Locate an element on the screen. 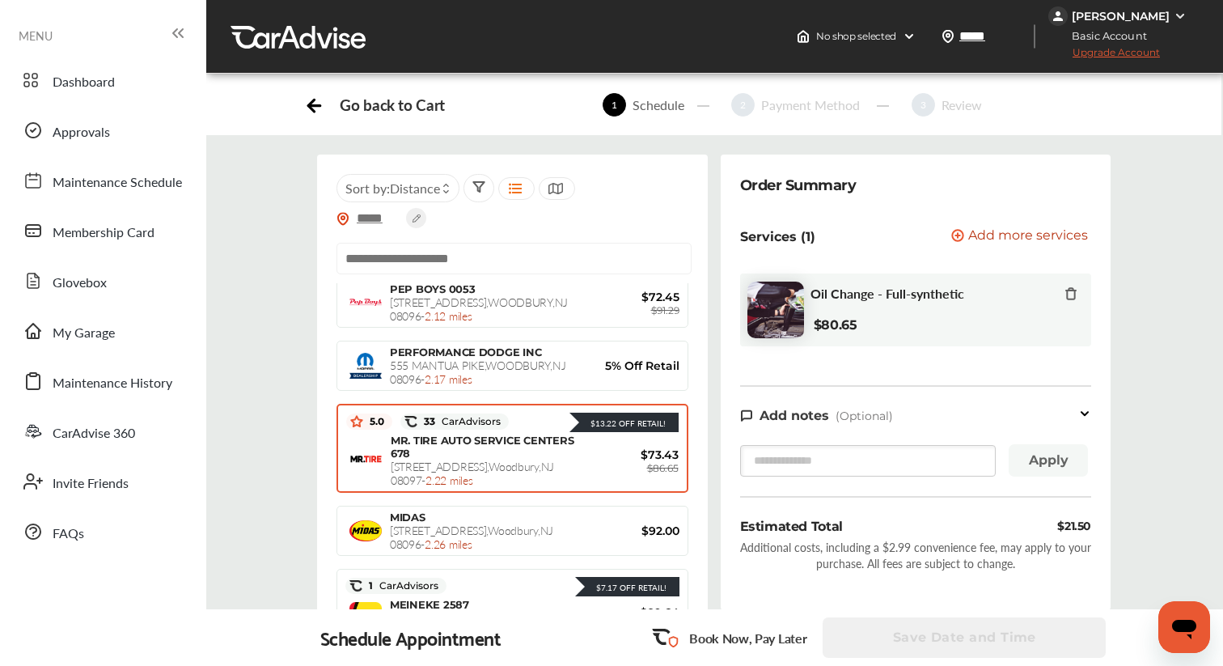 The width and height of the screenshot is (1223, 666). img: WGsFRI8htEPBVLJbROoPRyZpYNWhNONpIPPETTm6eUC0GeLEiAAAAAElFTkSuQmCC is located at coordinates (1180, 16).